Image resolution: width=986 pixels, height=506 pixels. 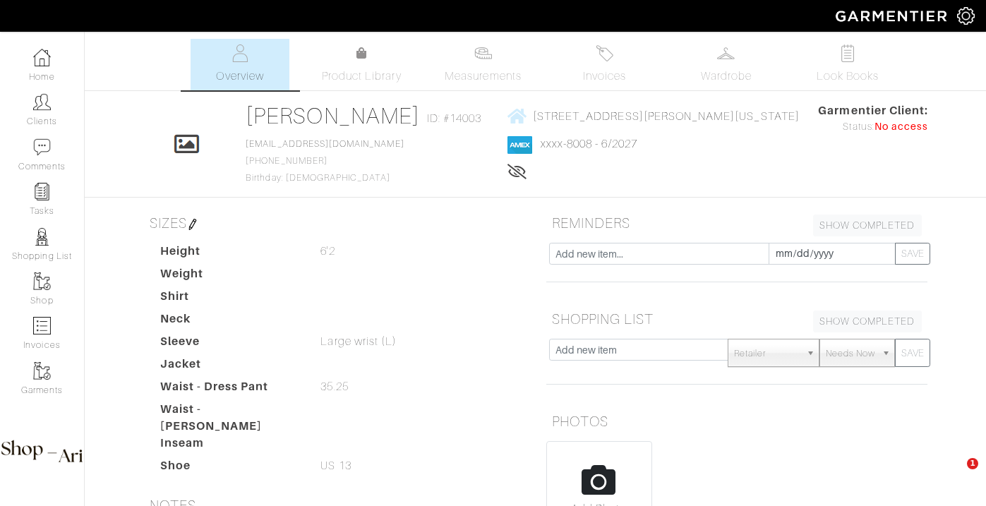 I want to click on h5: SIZES, so click(x=335, y=223).